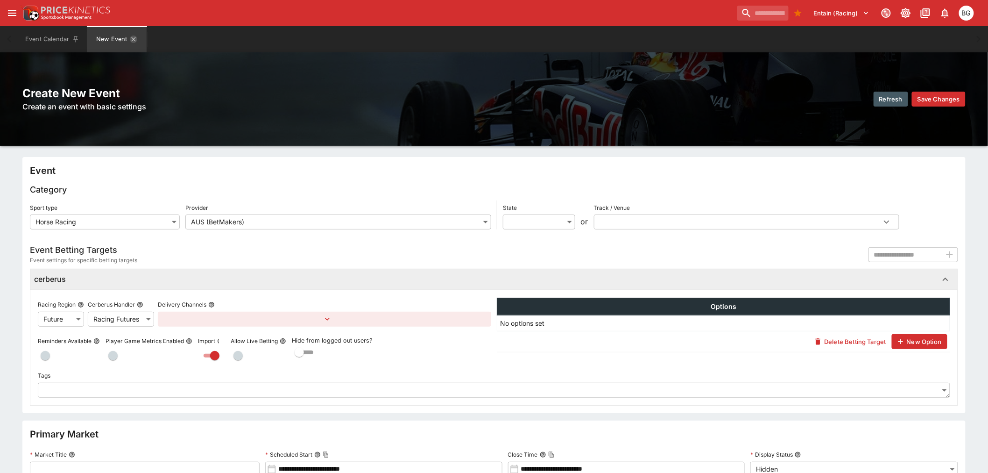 This screenshot has height=473, width=988. I want to click on button: Ben Grimstone, so click(967, 13).